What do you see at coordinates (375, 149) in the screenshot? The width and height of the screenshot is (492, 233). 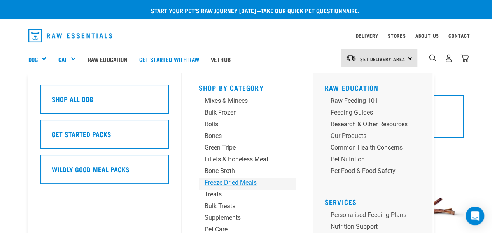 I see `a: Common Health Concerns` at bounding box center [375, 149].